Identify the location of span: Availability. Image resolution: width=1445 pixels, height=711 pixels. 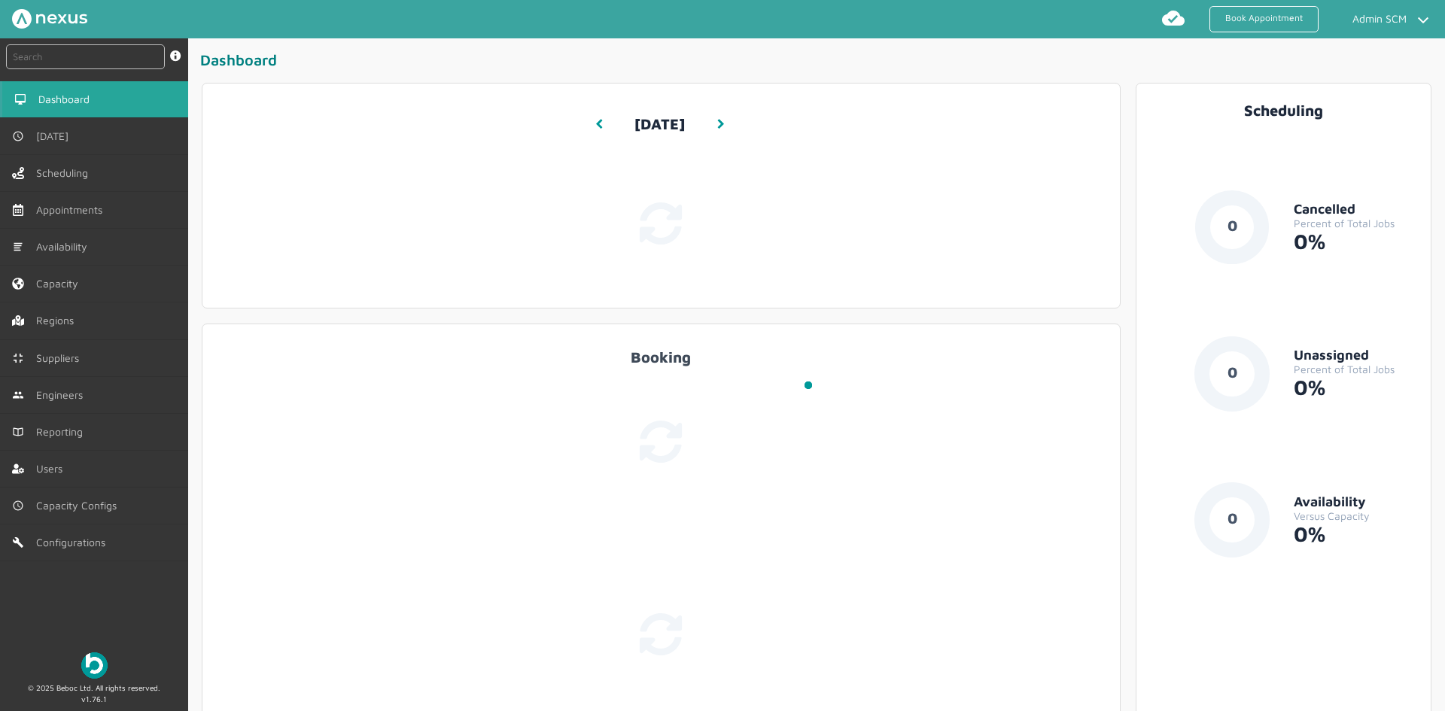
(65, 247).